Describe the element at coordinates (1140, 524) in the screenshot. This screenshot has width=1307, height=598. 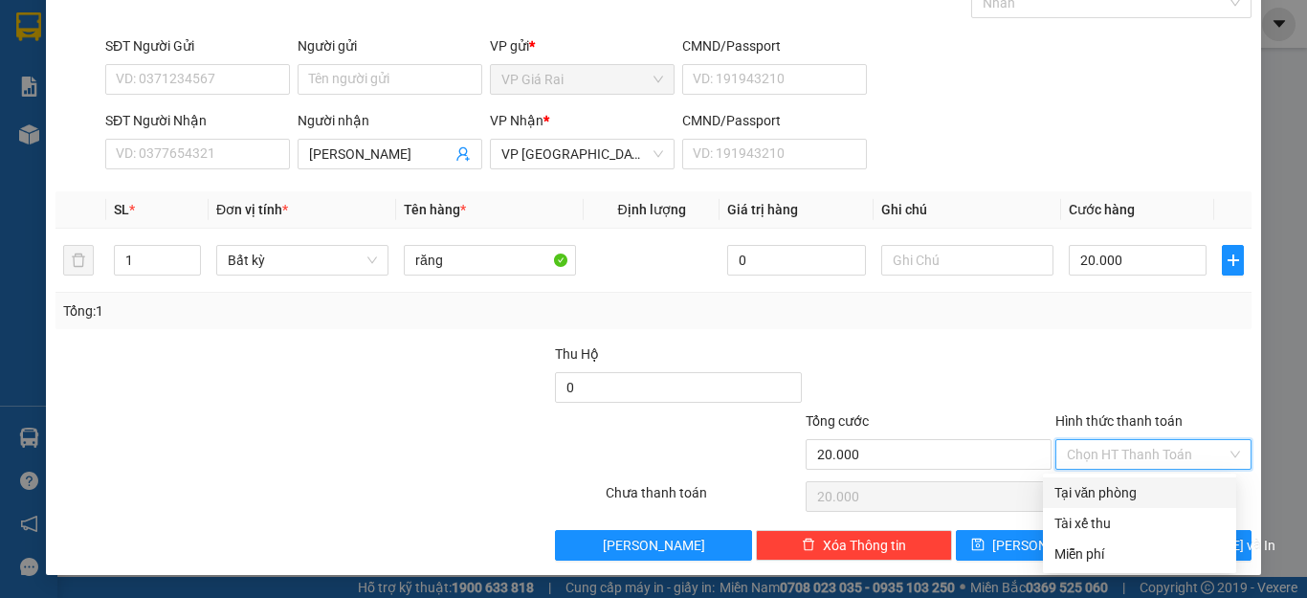
I see `div: Tài xế thu` at that location.